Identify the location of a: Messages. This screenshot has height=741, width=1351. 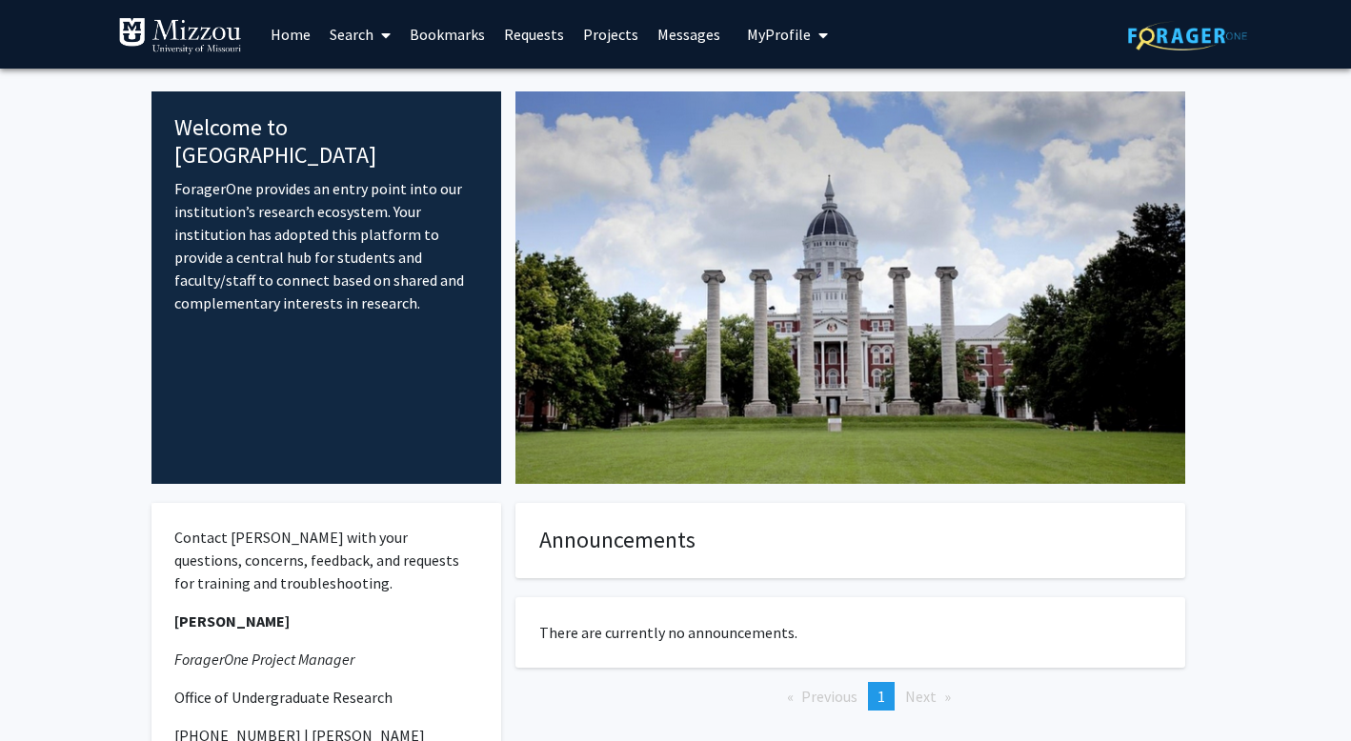
(689, 34).